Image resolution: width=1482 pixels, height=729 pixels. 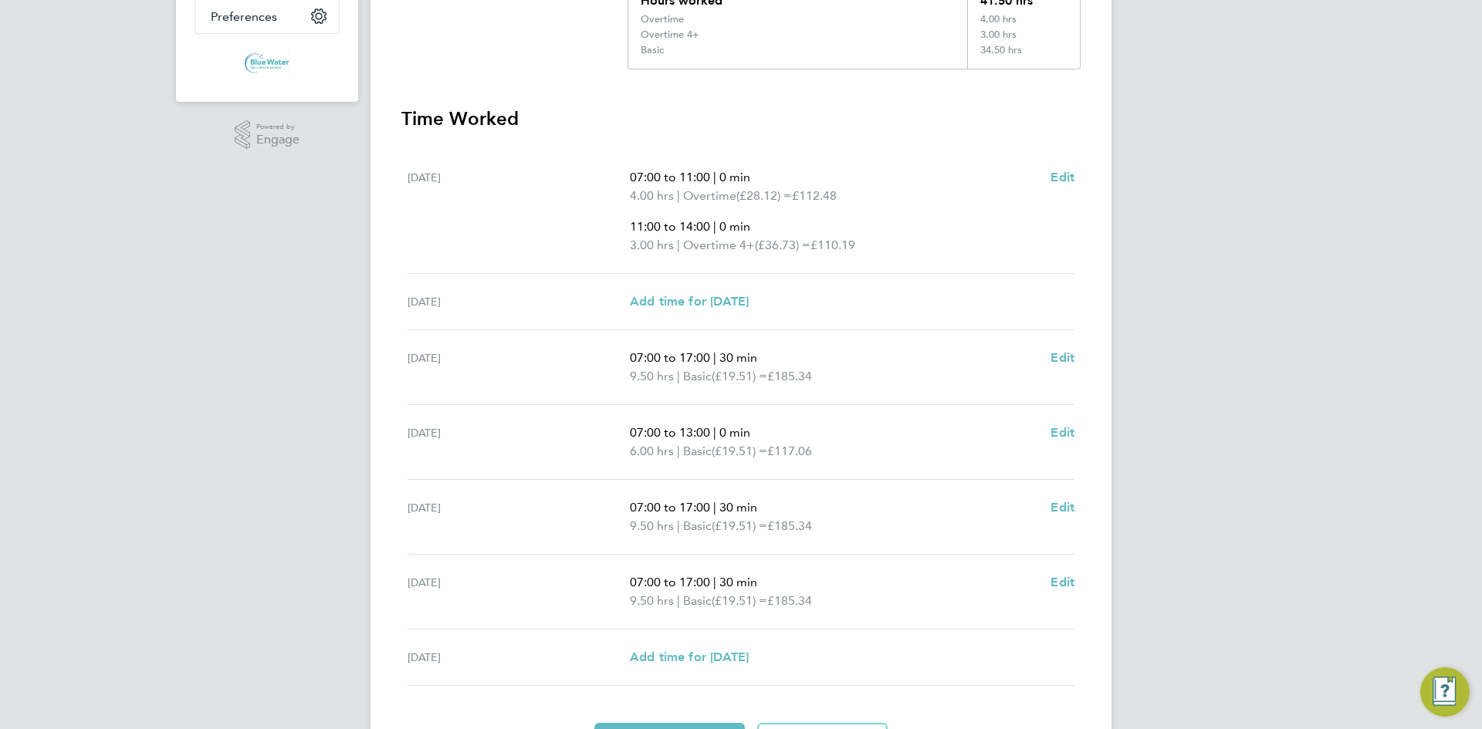 What do you see at coordinates (814, 195) in the screenshot?
I see `span: £112.48` at bounding box center [814, 195].